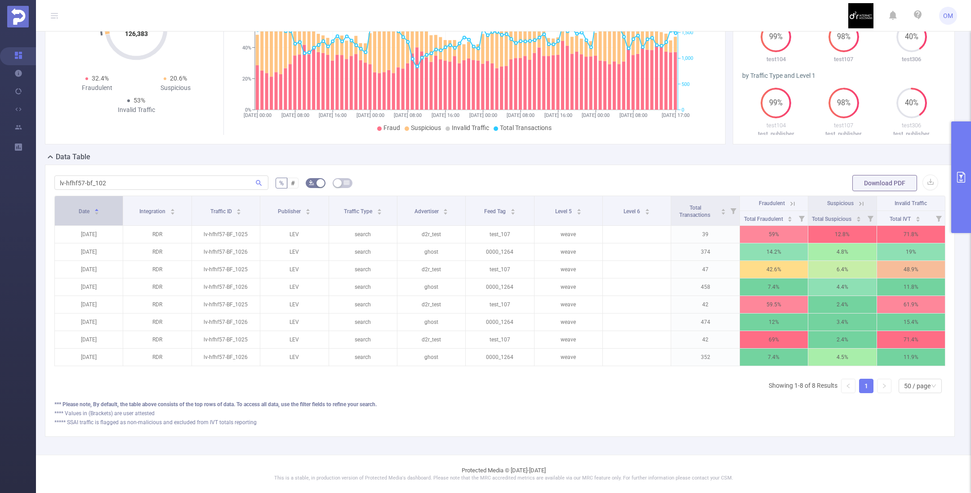  Describe the element at coordinates (136, 34) in the screenshot. I see `tspan: 126,383` at that location.